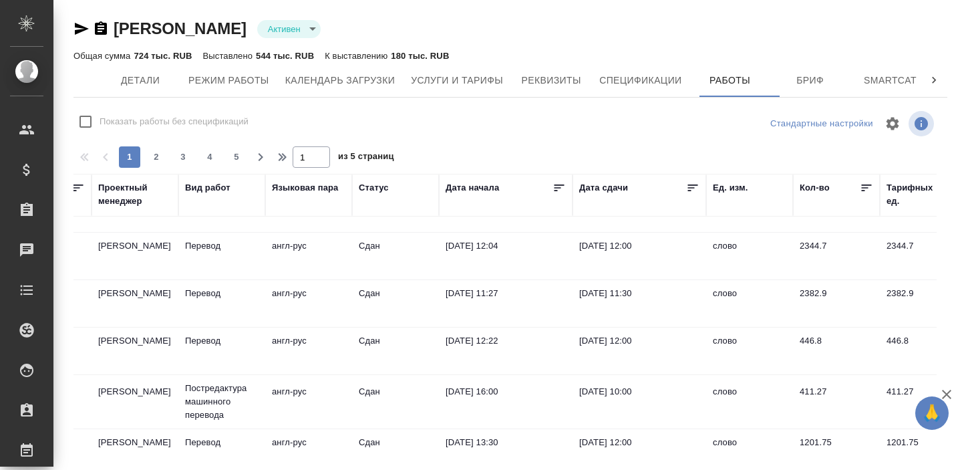  Describe the element at coordinates (815, 188) in the screenshot. I see `div: Кол-во` at that location.